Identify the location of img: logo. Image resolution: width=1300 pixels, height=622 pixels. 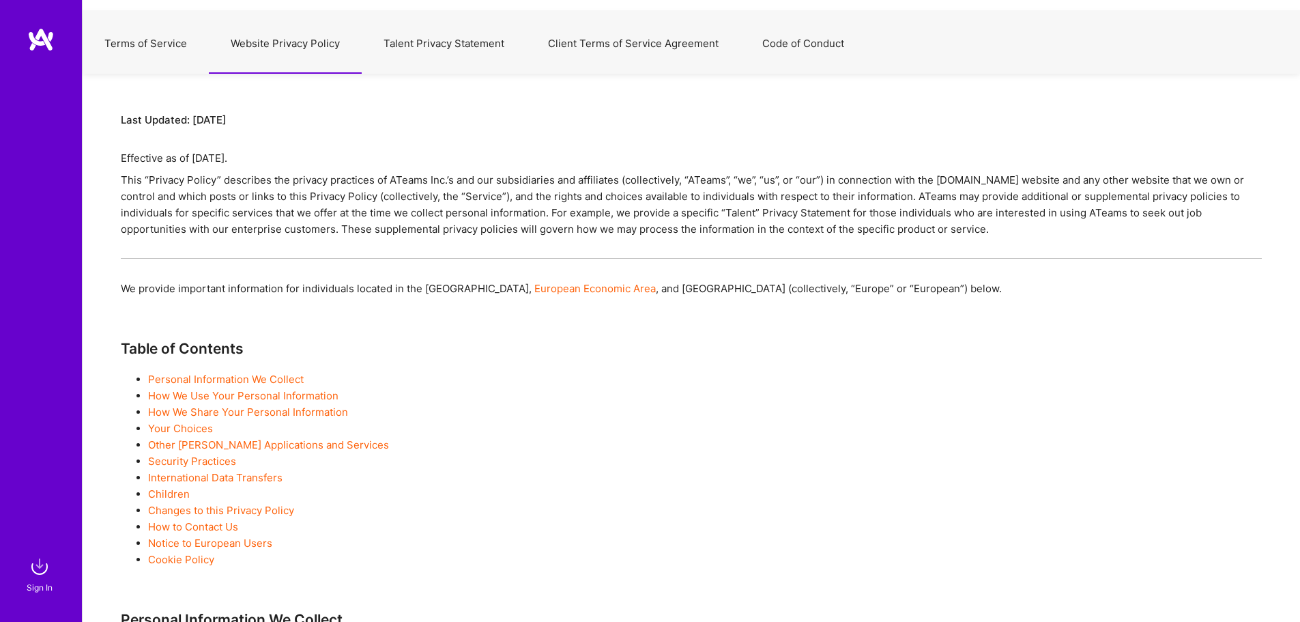
(41, 40).